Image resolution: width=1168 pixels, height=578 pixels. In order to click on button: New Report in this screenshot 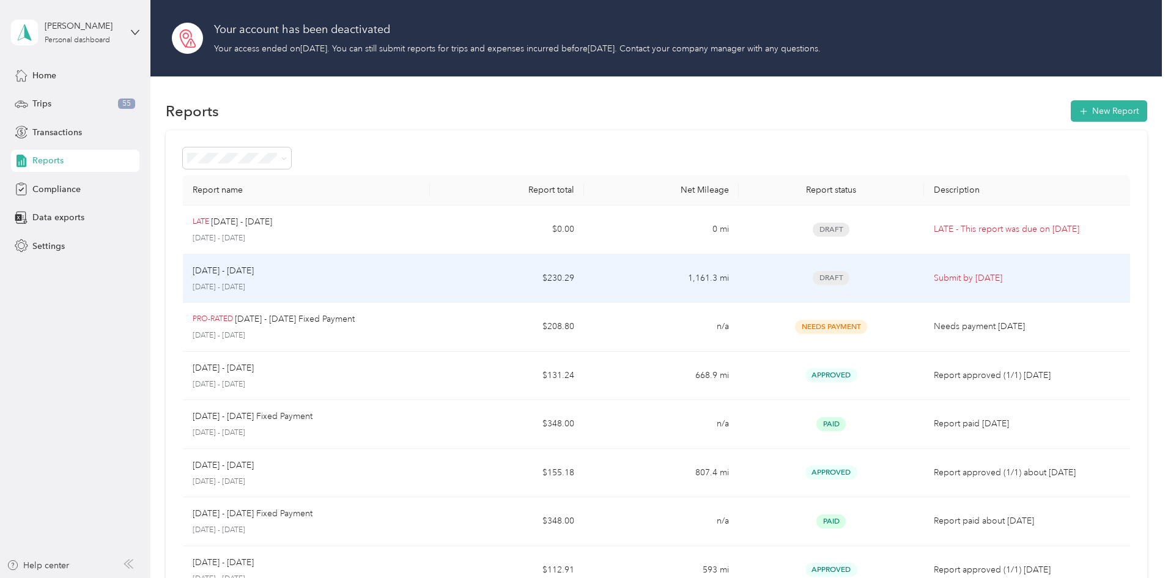, I will do `click(1109, 111)`.